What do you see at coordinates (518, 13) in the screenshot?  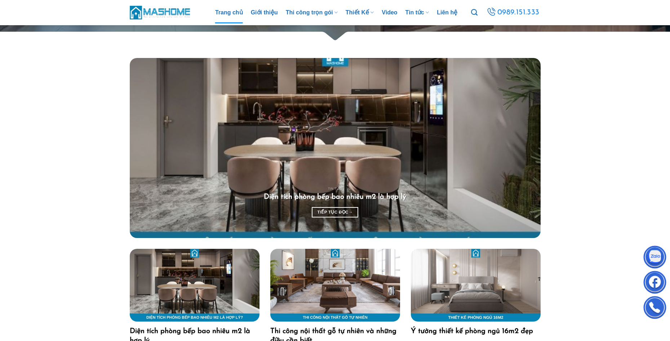 I see `span: 0989.151.333` at bounding box center [518, 13].